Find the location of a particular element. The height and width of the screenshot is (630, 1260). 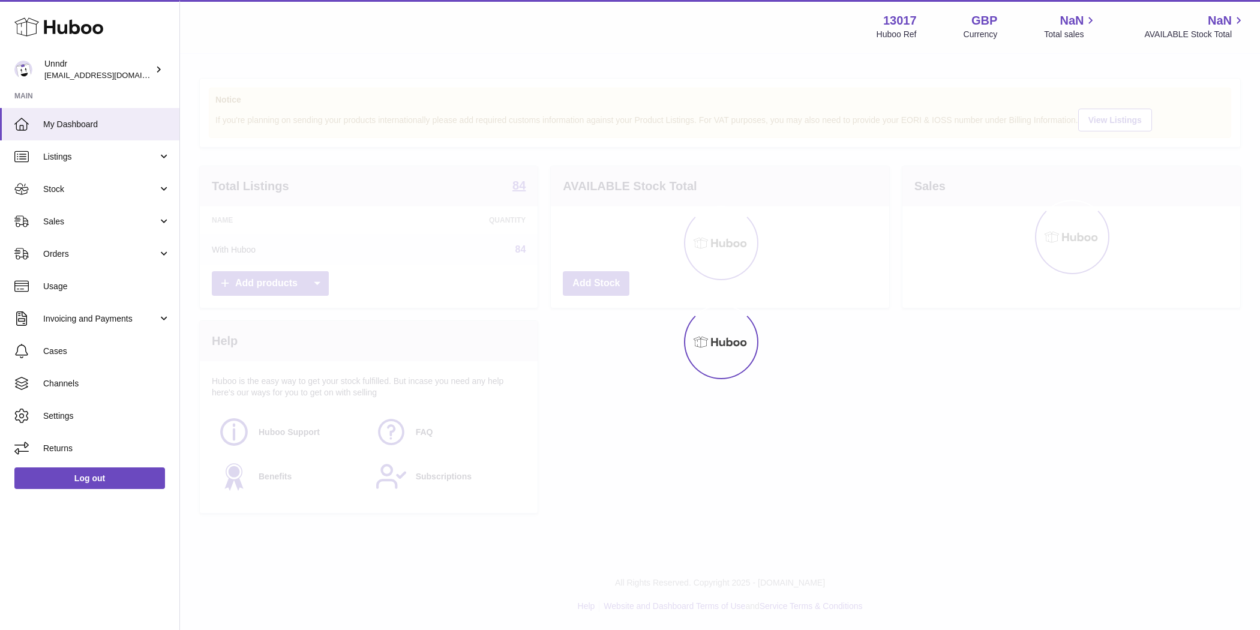

span: Returns is located at coordinates (107, 448).